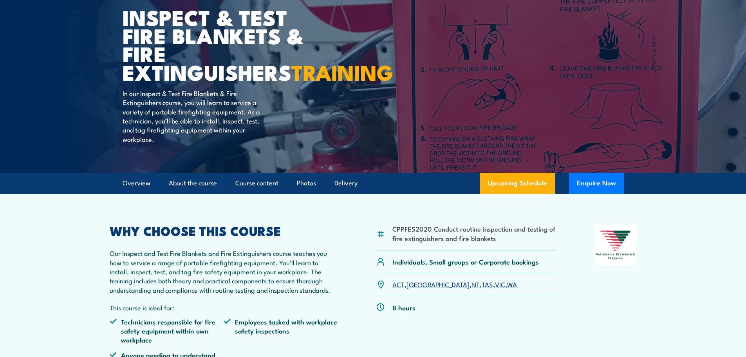 The image size is (746, 357). Describe the element at coordinates (487, 284) in the screenshot. I see `a: TAS` at that location.